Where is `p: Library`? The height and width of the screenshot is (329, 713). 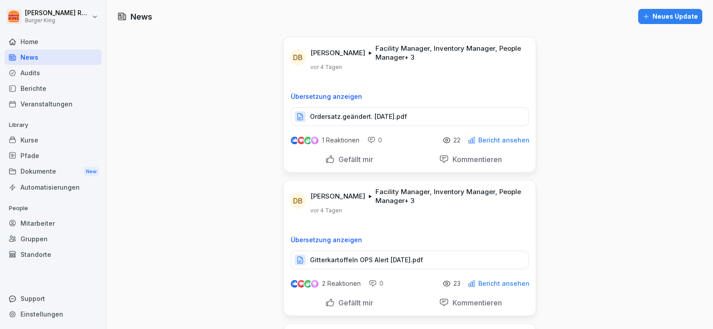
p: Library is located at coordinates (53, 125).